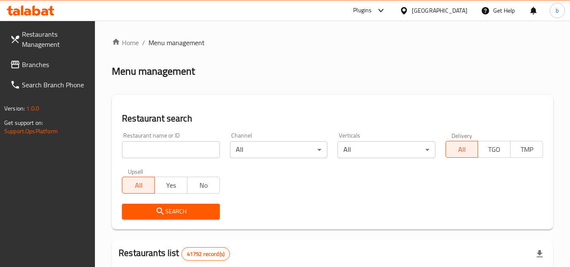  What do you see at coordinates (174, 253) in the screenshot?
I see `h2: Restaurants list` at bounding box center [174, 253].